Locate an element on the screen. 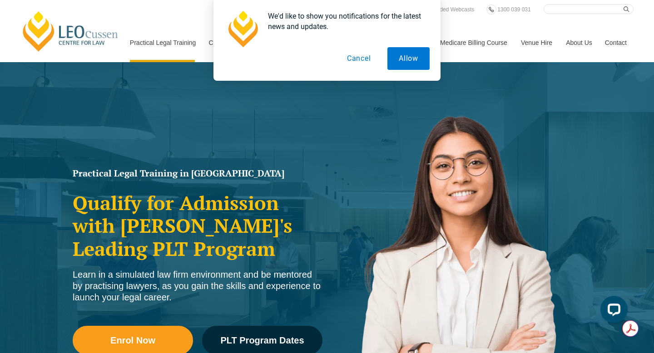 Image resolution: width=654 pixels, height=353 pixels. div: We'd like to show you notifications for the latest news and updates. is located at coordinates (345, 21).